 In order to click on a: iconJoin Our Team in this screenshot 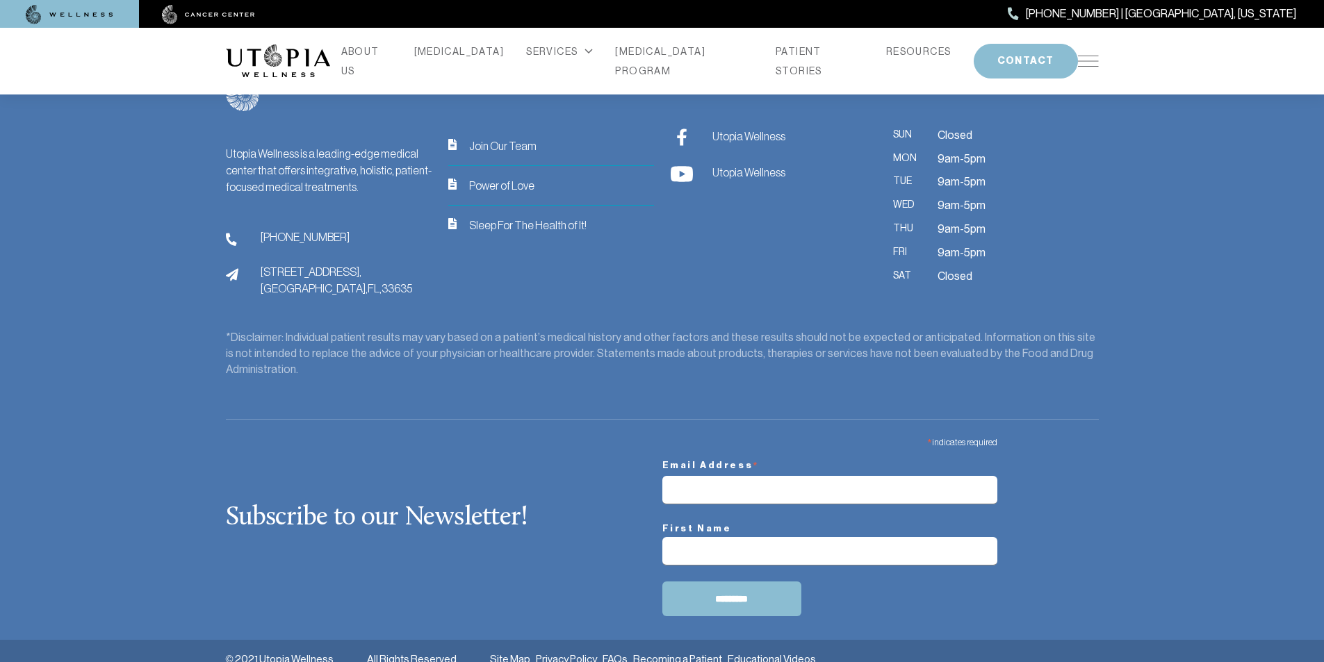, I will do `click(551, 146)`.